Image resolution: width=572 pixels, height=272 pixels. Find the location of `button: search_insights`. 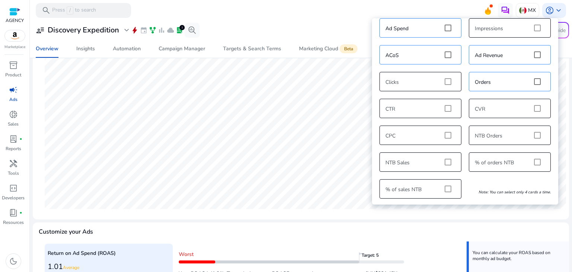

button: search_insights is located at coordinates (192, 30).